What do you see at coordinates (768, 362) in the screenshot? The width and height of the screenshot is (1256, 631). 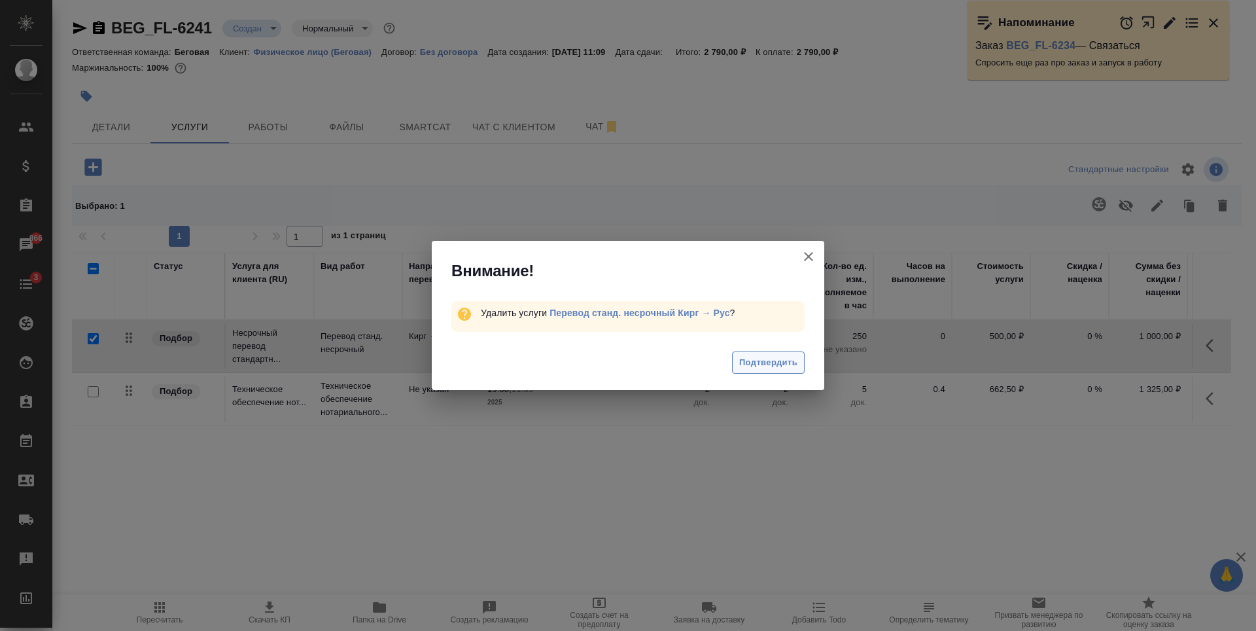 I see `span: Подтвердить` at bounding box center [768, 362].